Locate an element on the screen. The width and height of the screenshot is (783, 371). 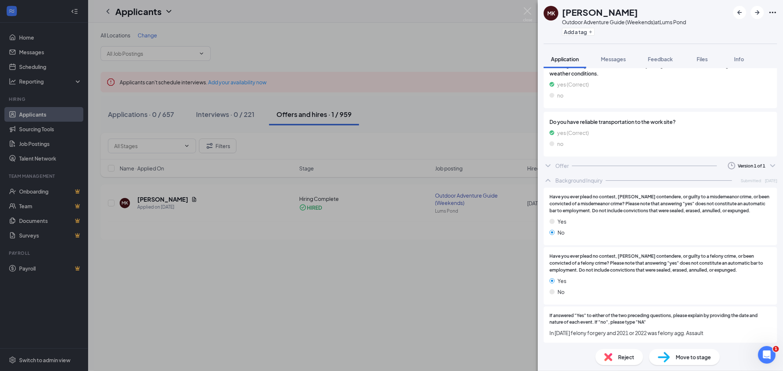
svg: Plus is located at coordinates (591, 32).